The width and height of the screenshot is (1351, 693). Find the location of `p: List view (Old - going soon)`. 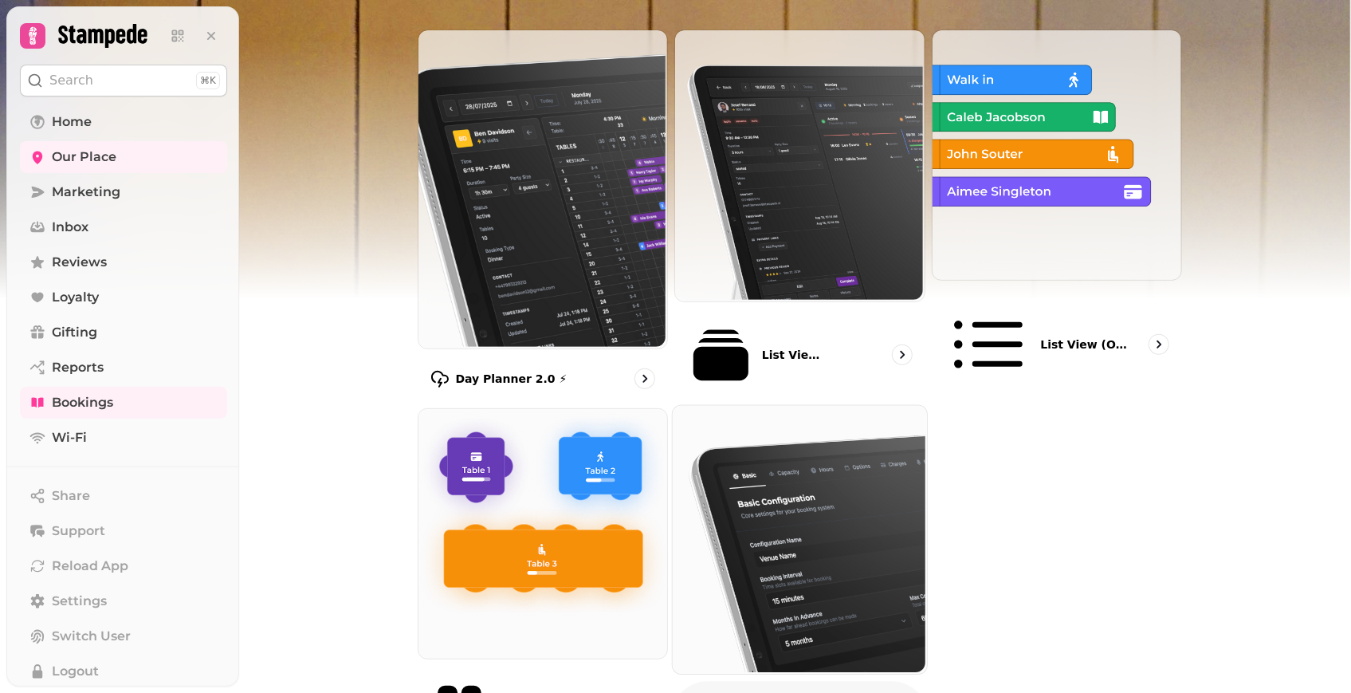

p: List view (Old - going soon) is located at coordinates (1084, 344).